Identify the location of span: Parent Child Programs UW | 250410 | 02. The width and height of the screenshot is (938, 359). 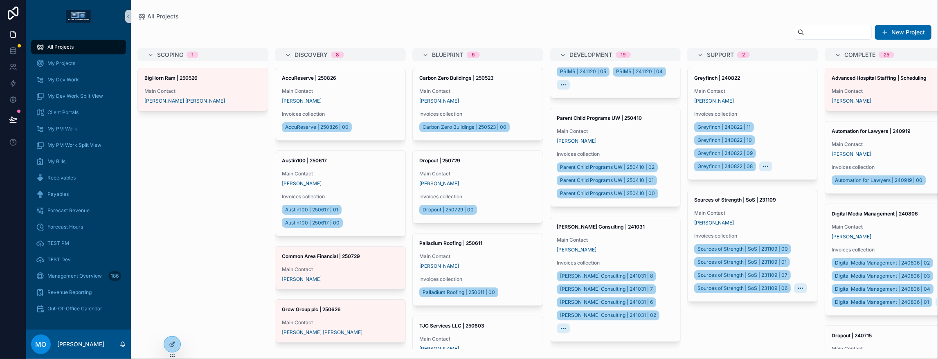
(607, 167).